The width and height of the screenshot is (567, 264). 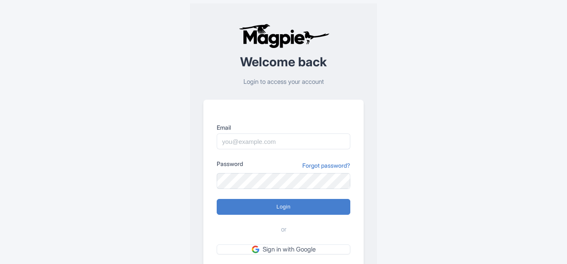 I want to click on a: Forgot password?, so click(x=326, y=165).